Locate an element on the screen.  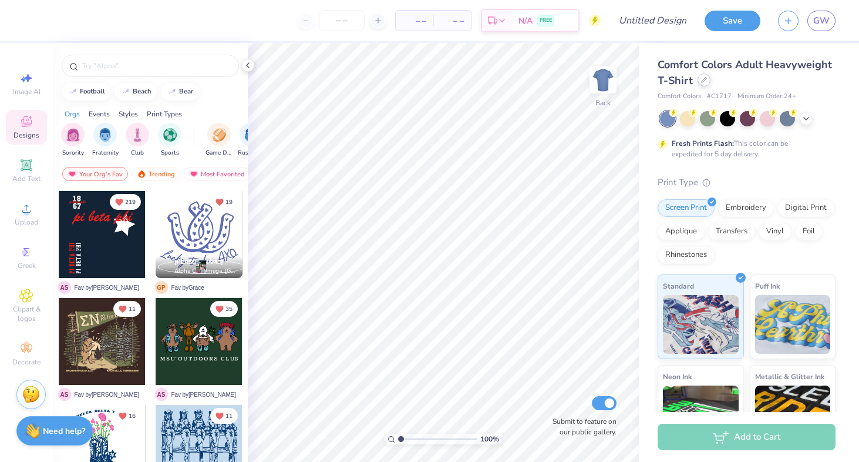
div: filter for Sports is located at coordinates (170, 140).